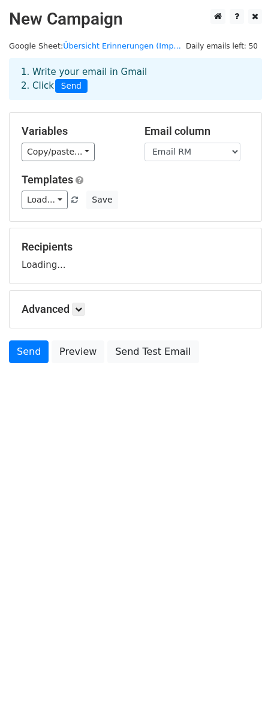 The image size is (271, 709). Describe the element at coordinates (78, 352) in the screenshot. I see `a: Preview` at that location.